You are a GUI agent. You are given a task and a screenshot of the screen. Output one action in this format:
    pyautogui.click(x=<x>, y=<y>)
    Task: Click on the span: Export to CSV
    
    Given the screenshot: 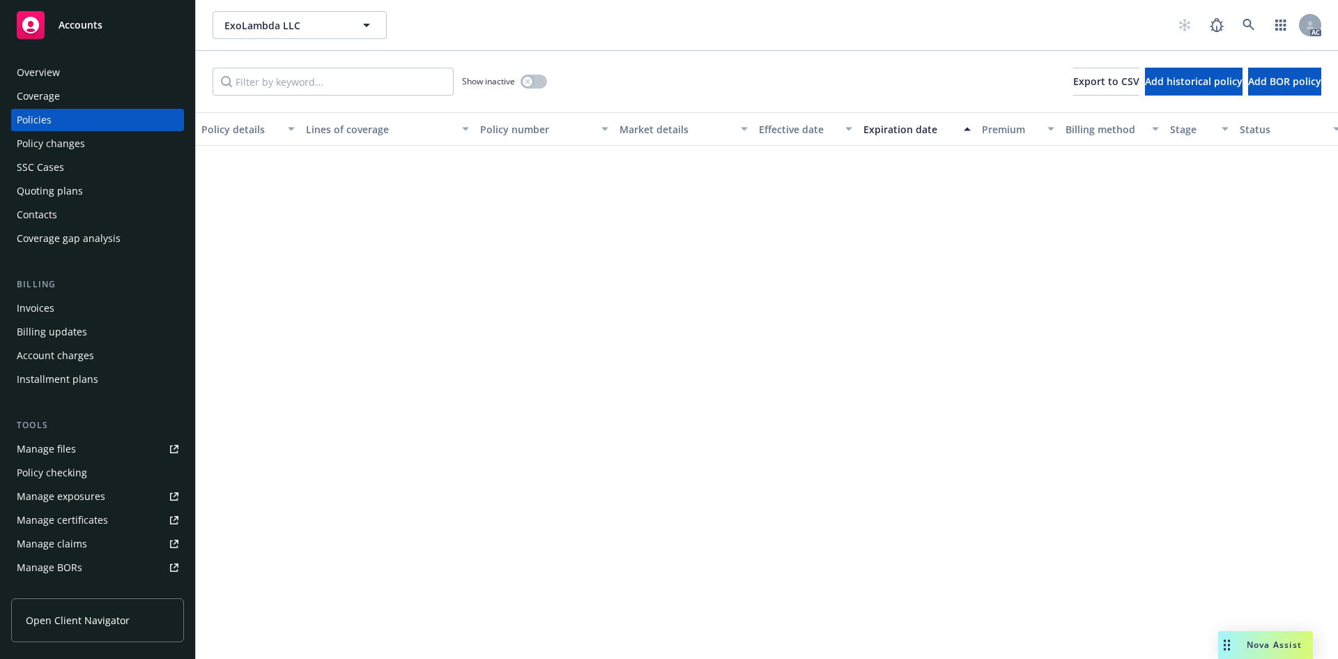 What is the action you would take?
    pyautogui.click(x=1106, y=81)
    